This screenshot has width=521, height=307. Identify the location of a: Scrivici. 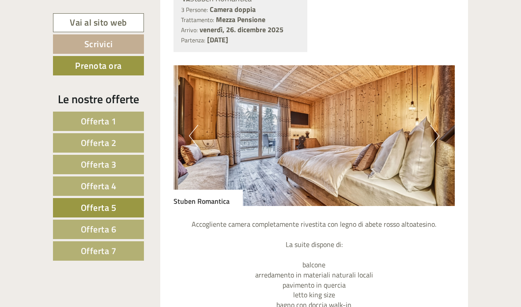
(99, 44).